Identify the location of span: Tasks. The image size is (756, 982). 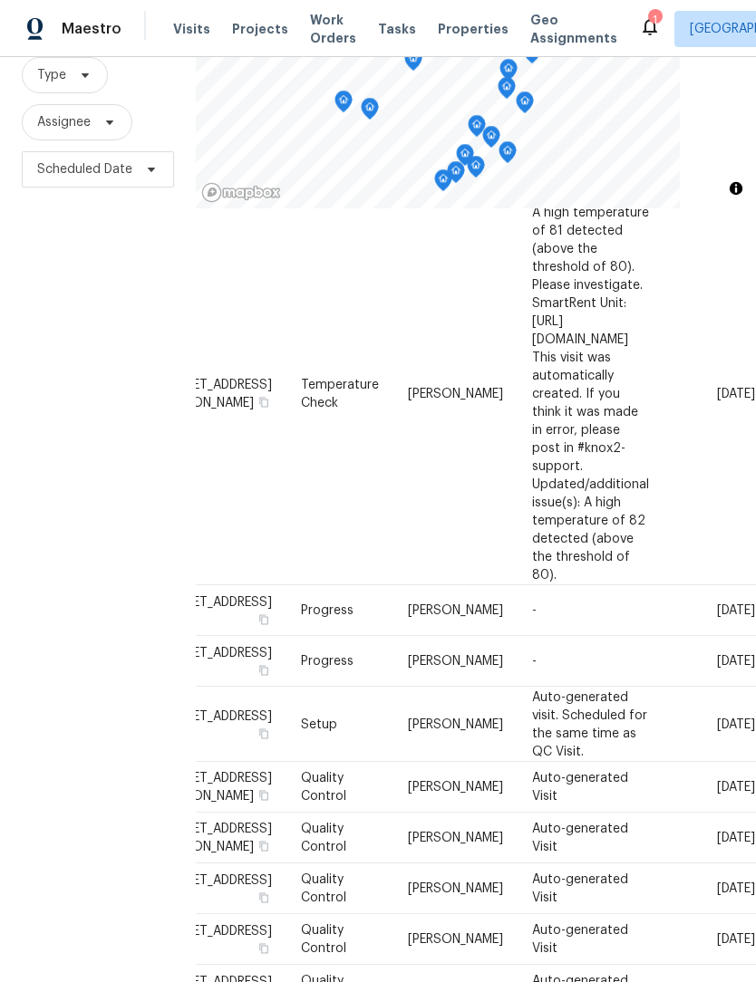
(397, 29).